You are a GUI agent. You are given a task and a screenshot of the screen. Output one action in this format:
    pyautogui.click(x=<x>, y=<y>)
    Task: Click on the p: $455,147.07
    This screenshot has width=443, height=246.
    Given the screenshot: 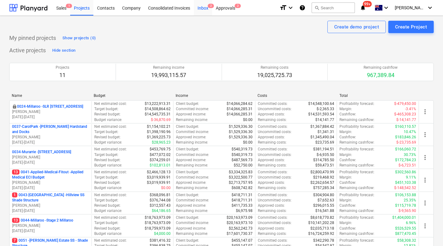 What is the action you would take?
    pyautogui.click(x=242, y=240)
    